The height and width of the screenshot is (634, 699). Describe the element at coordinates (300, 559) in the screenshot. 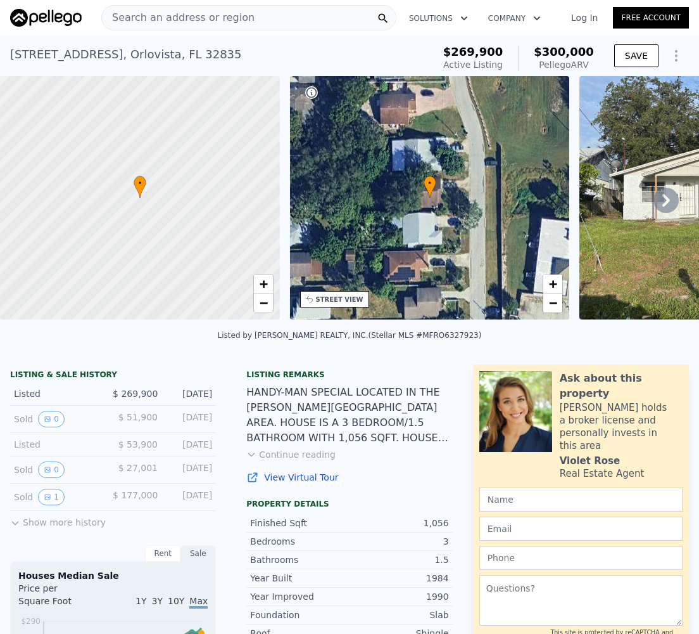

I see `div: Bathrooms` at that location.